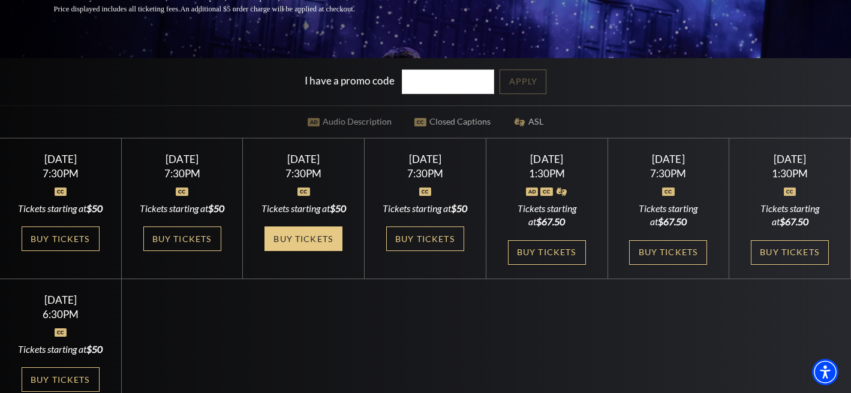 This screenshot has width=851, height=393. What do you see at coordinates (267, 9) in the screenshot?
I see `span: An additional $5 order charge will be applied at checkout.` at bounding box center [267, 9].